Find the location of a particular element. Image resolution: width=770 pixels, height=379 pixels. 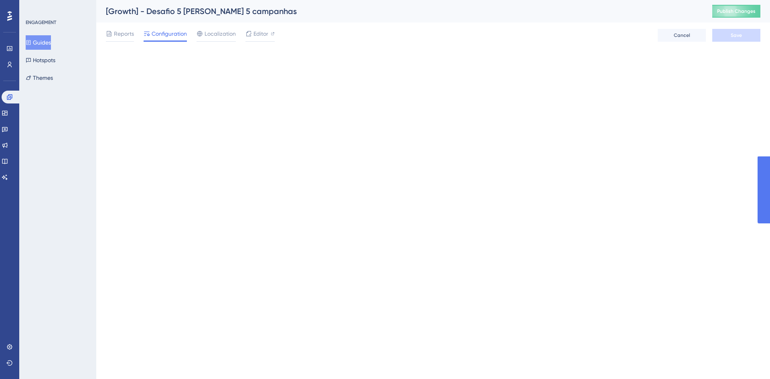

button: Themes is located at coordinates (39, 78).